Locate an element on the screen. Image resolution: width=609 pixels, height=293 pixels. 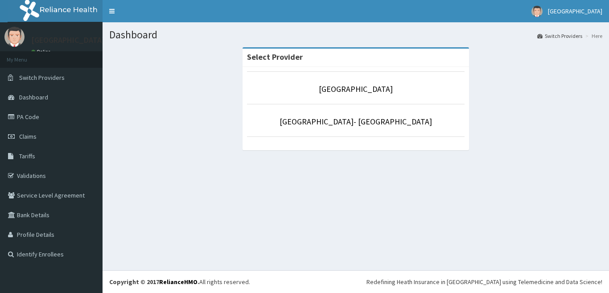
h1: Dashboard is located at coordinates (356, 35).